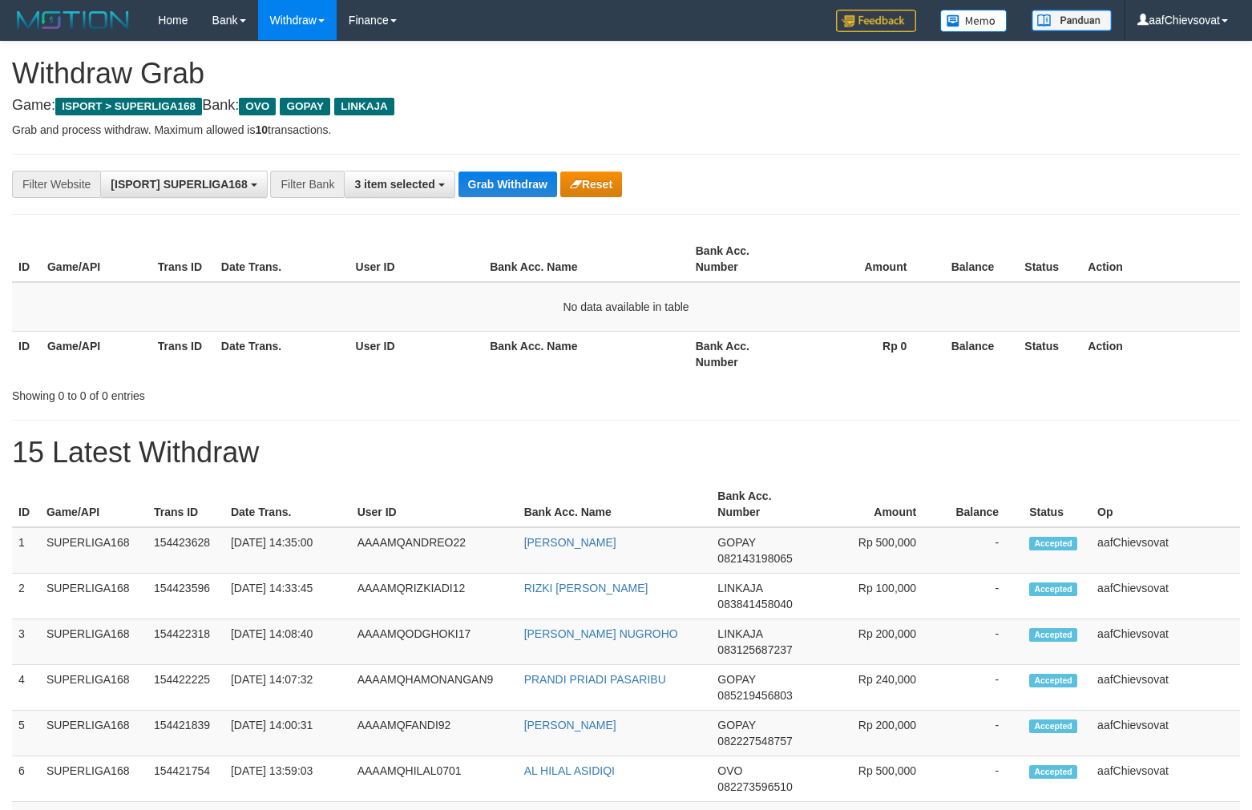  Describe the element at coordinates (434, 779) in the screenshot. I see `td: AAAAMQHILAL0701` at that location.